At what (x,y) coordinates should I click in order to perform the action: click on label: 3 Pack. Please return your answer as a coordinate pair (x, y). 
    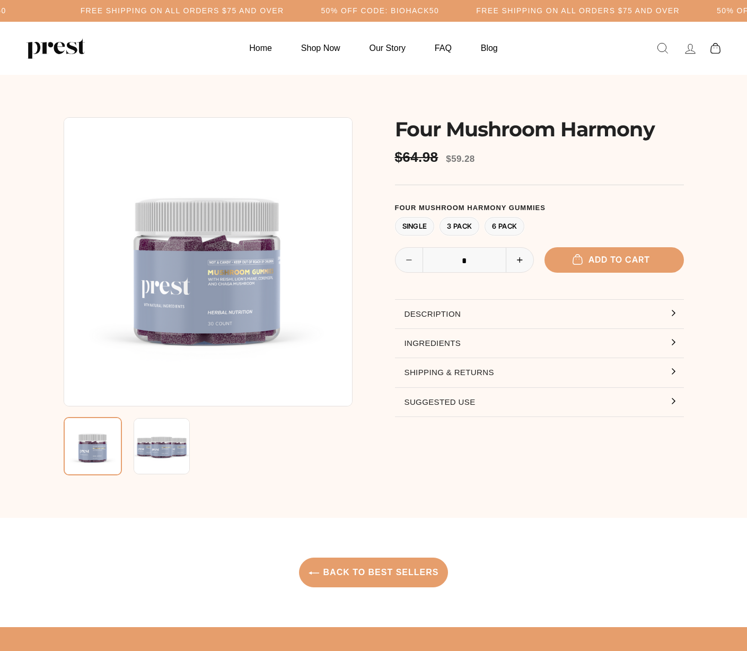
    Looking at the image, I should click on (459, 226).